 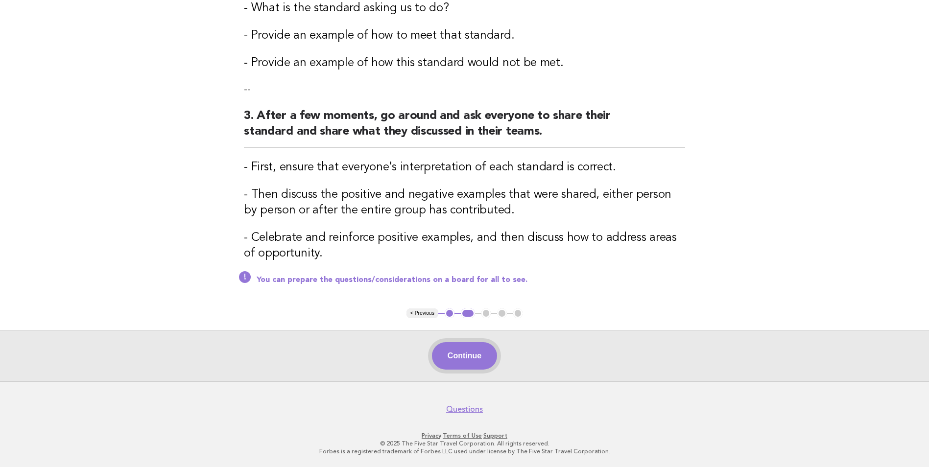 I want to click on h3: - Provide an example of how this standard would not be met., so click(x=464, y=63).